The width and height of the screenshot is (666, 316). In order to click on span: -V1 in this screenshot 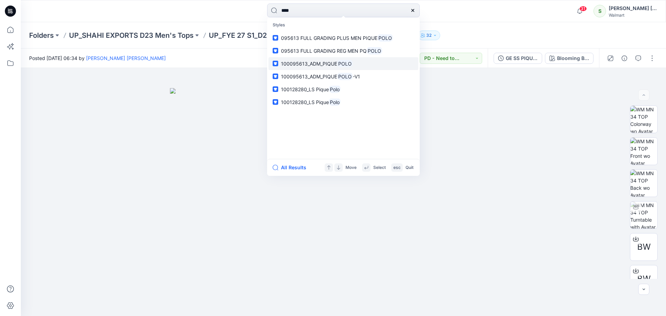, I will do `click(356, 76)`.